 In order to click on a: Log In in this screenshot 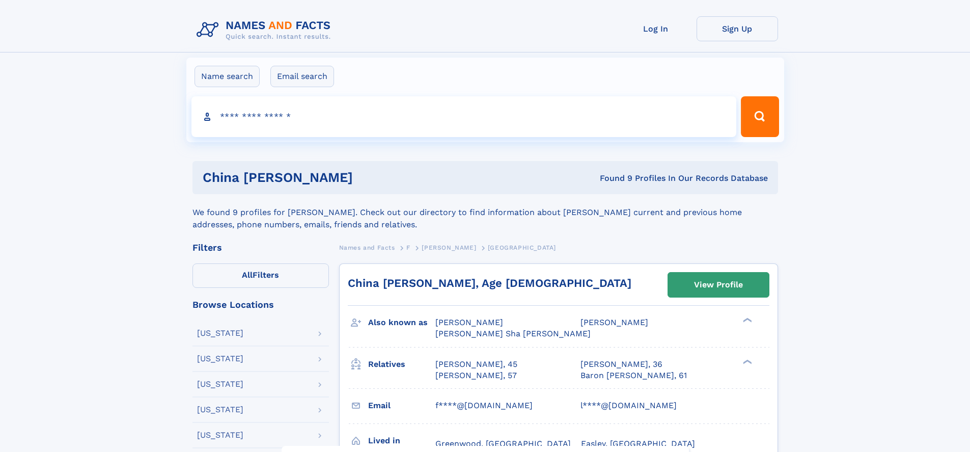, I will do `click(656, 29)`.